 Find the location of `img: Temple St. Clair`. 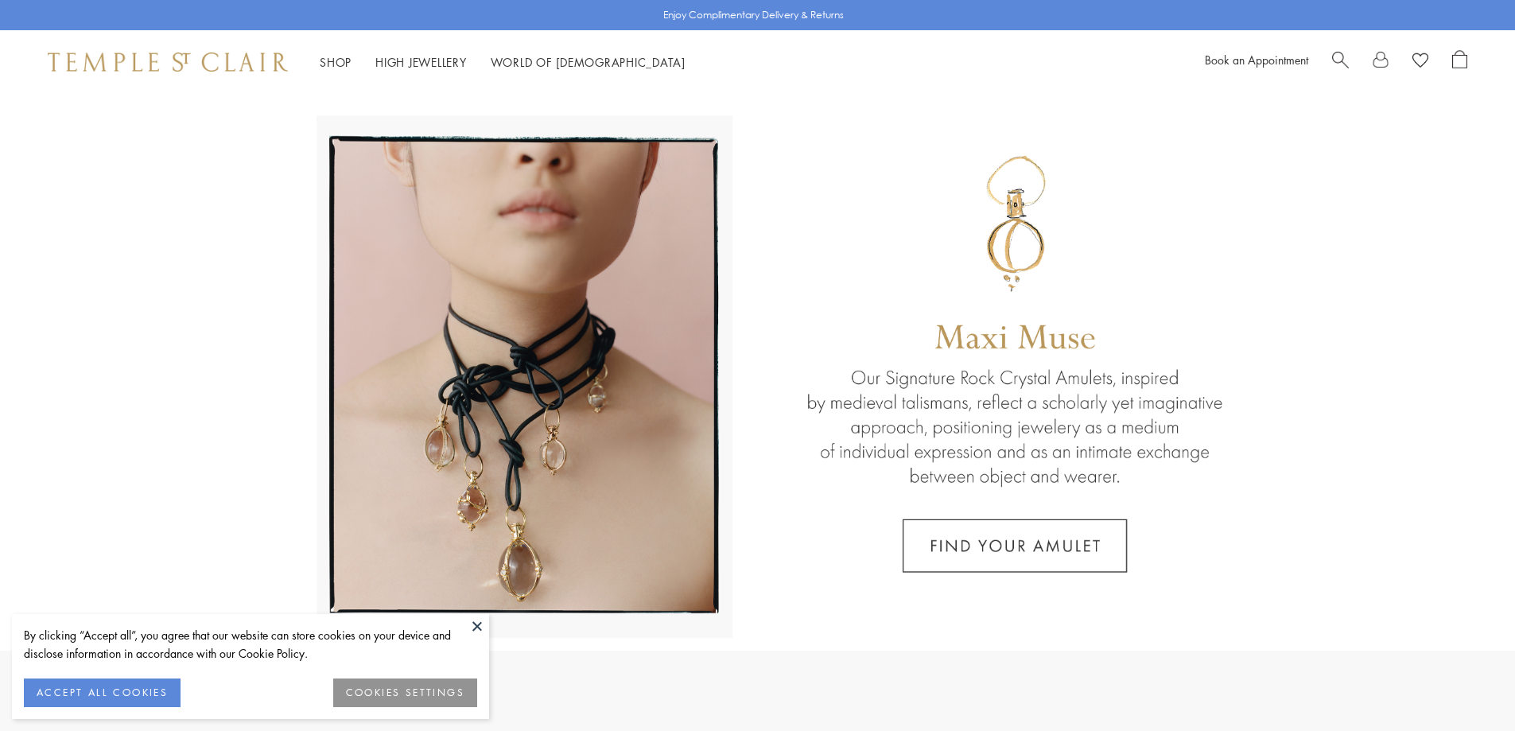

img: Temple St. Clair is located at coordinates (168, 62).